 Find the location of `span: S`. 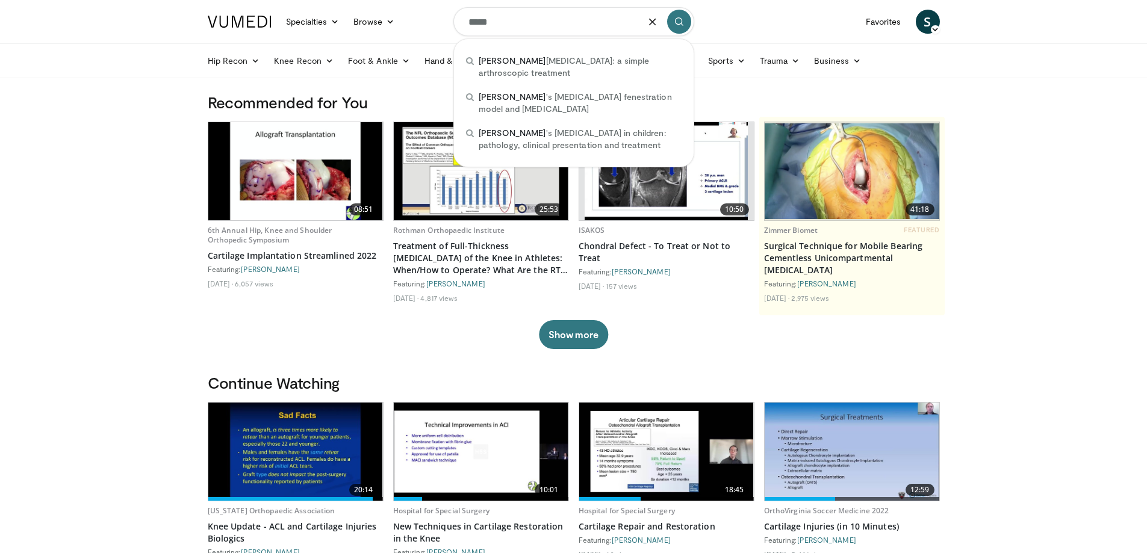

span: S is located at coordinates (928, 22).